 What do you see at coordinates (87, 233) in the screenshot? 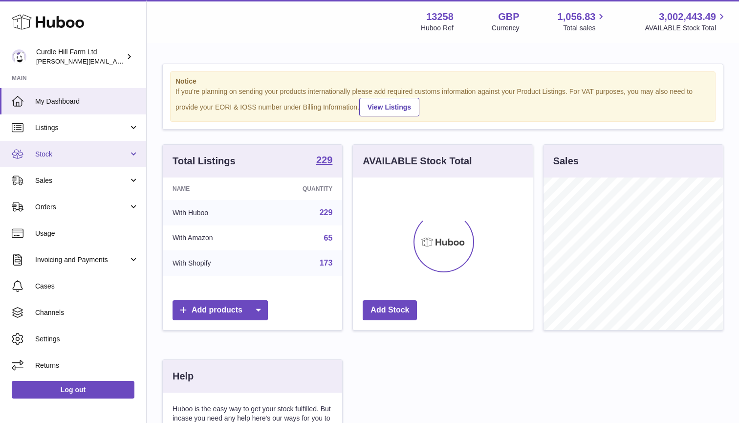
I see `span: Usage` at bounding box center [87, 233].